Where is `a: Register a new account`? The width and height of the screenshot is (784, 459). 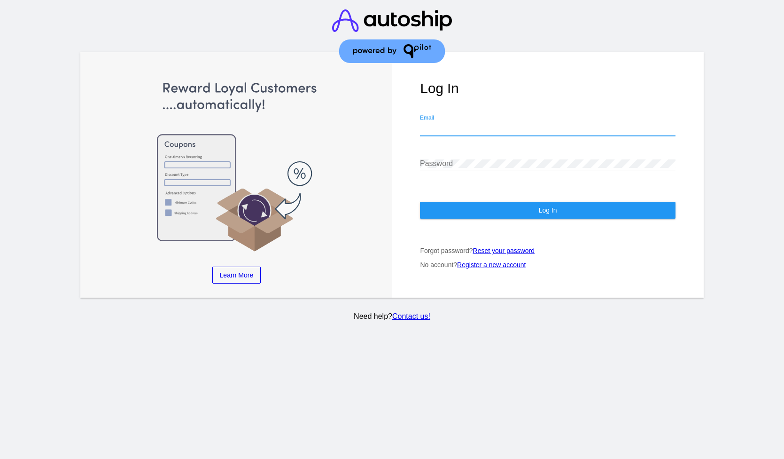 a: Register a new account is located at coordinates (492, 265).